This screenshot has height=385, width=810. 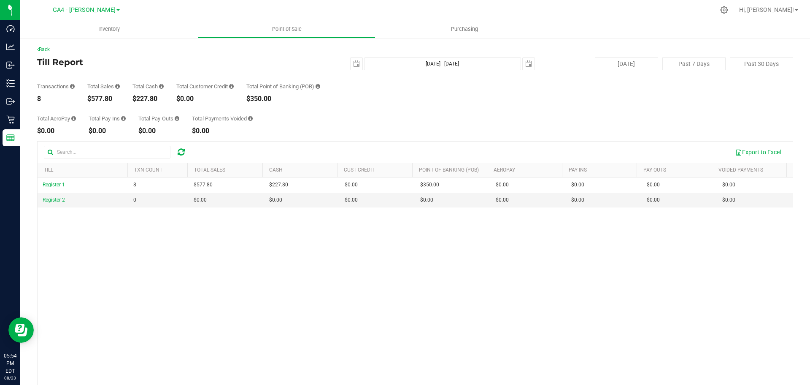 I want to click on h4: Till Report, so click(x=163, y=62).